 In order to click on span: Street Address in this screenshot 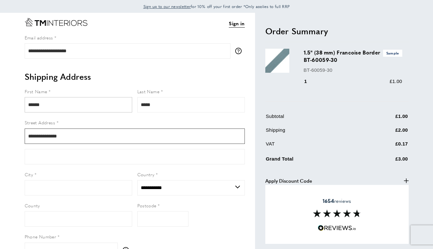, I will do `click(40, 122)`.